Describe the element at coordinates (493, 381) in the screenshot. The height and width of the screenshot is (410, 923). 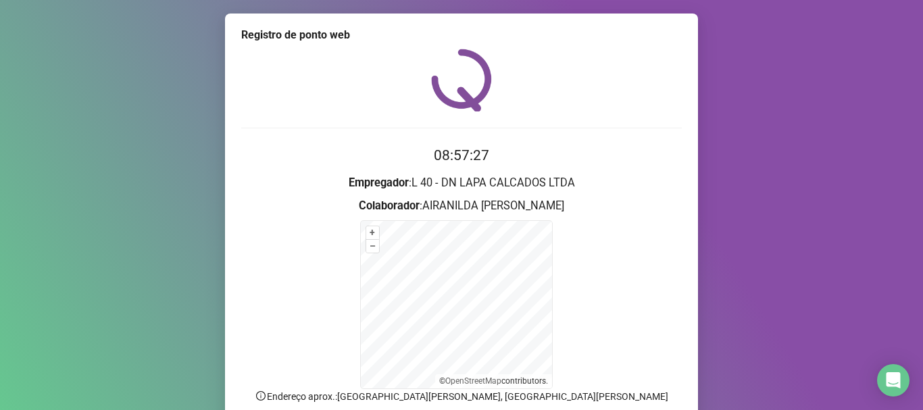
I see `li: © contributors.` at that location.